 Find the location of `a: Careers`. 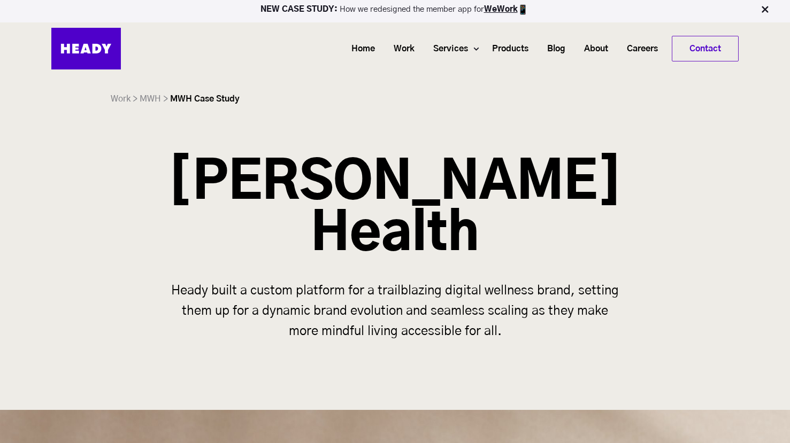

a: Careers is located at coordinates (638, 49).